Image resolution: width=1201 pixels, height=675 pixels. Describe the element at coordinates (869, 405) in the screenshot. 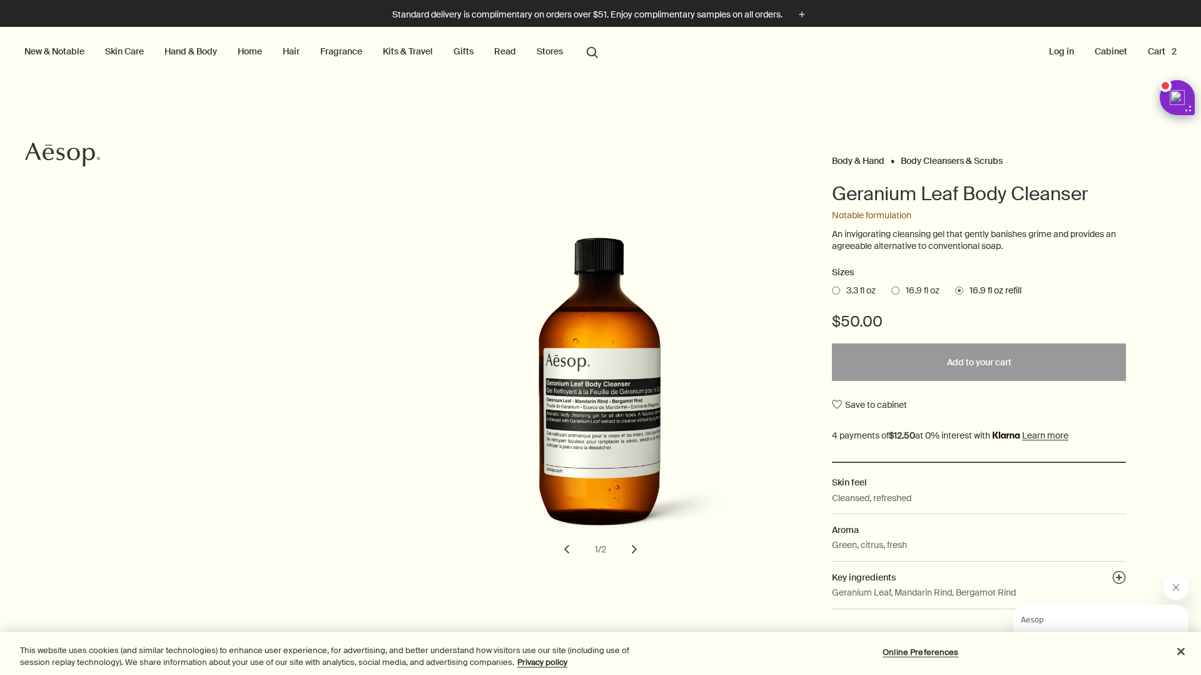

I see `button: Save to cabinet` at that location.